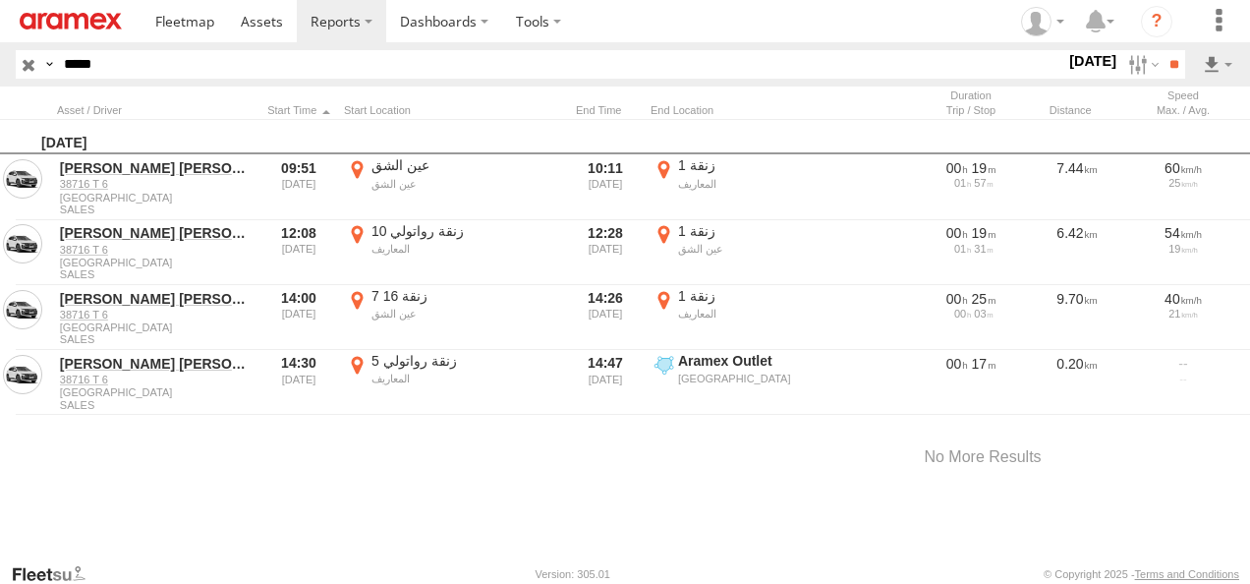 This screenshot has height=584, width=1250. Describe the element at coordinates (1077, 382) in the screenshot. I see `div: 0.20` at that location.